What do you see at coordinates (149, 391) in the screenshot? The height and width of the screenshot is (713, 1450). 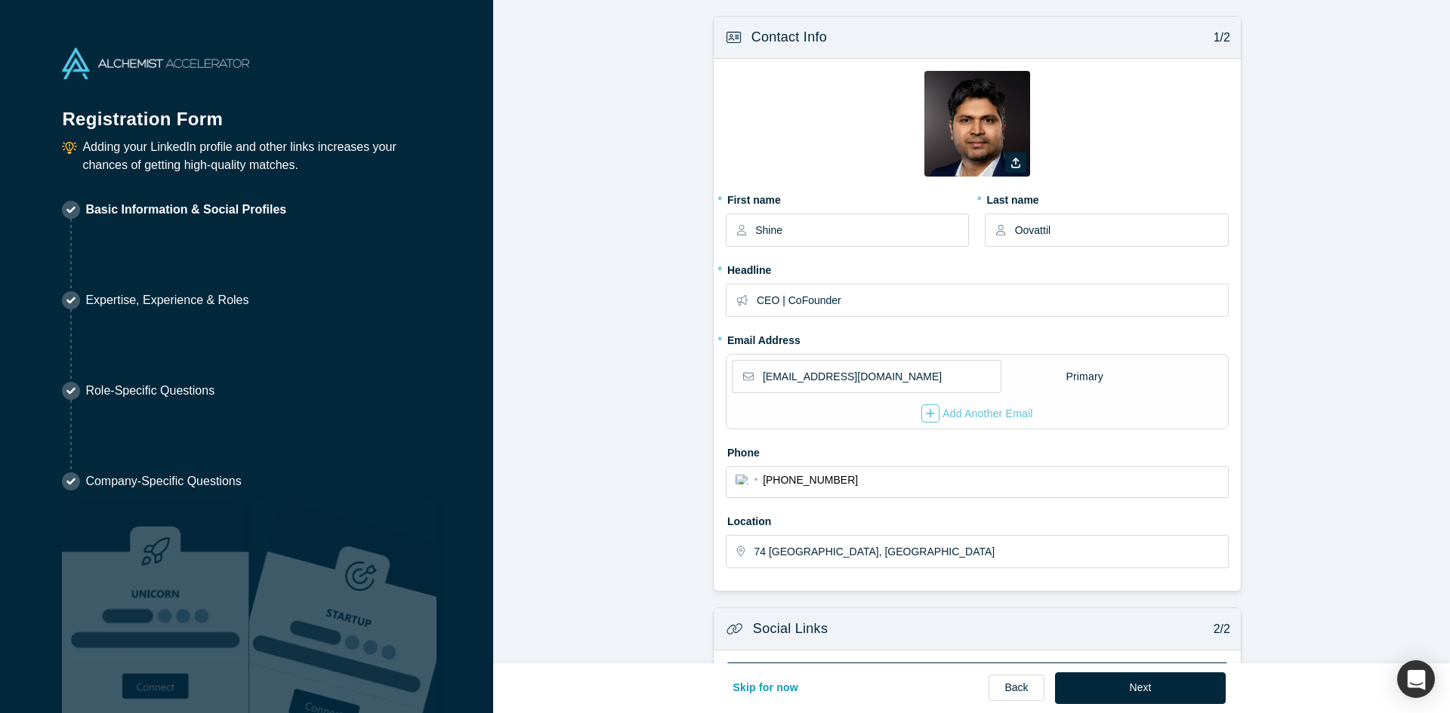 I see `p: Role-Specific Questions` at bounding box center [149, 391].